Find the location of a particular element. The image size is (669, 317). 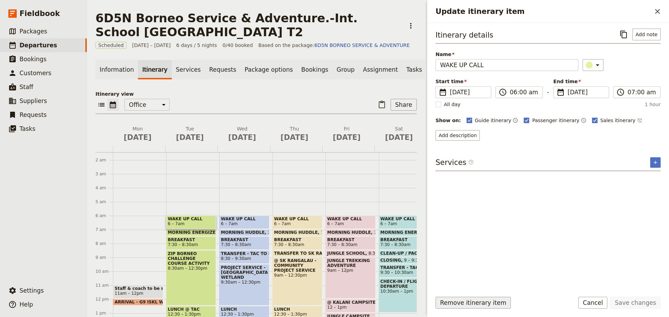

span: 8:30 – 9am is located at coordinates (380, 253).